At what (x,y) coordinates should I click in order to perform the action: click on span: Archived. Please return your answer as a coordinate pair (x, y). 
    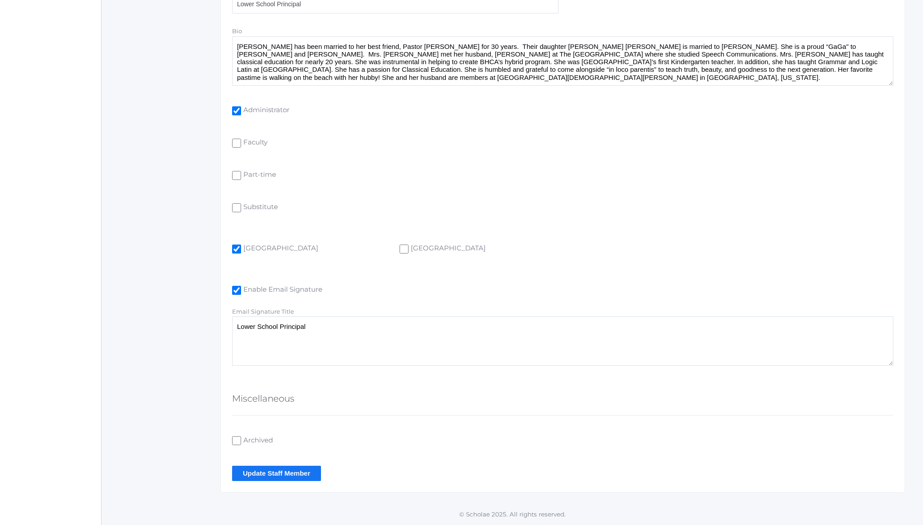
    Looking at the image, I should click on (257, 441).